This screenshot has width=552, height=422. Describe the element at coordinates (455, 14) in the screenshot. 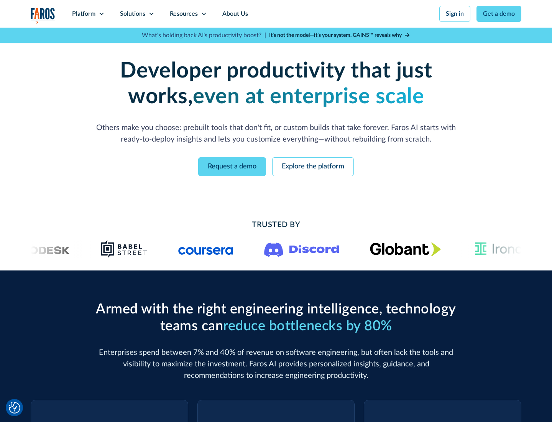

I see `a: Sign in` at that location.